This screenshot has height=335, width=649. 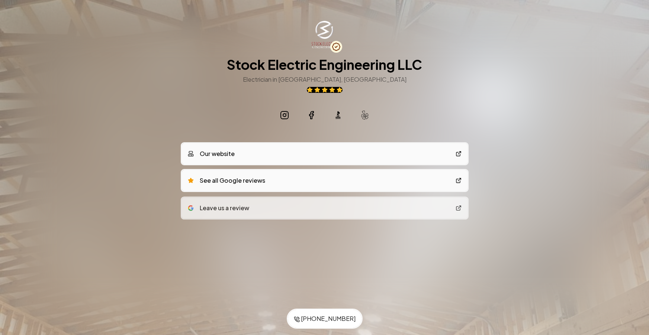 I want to click on div: See all Google reviews, so click(x=226, y=181).